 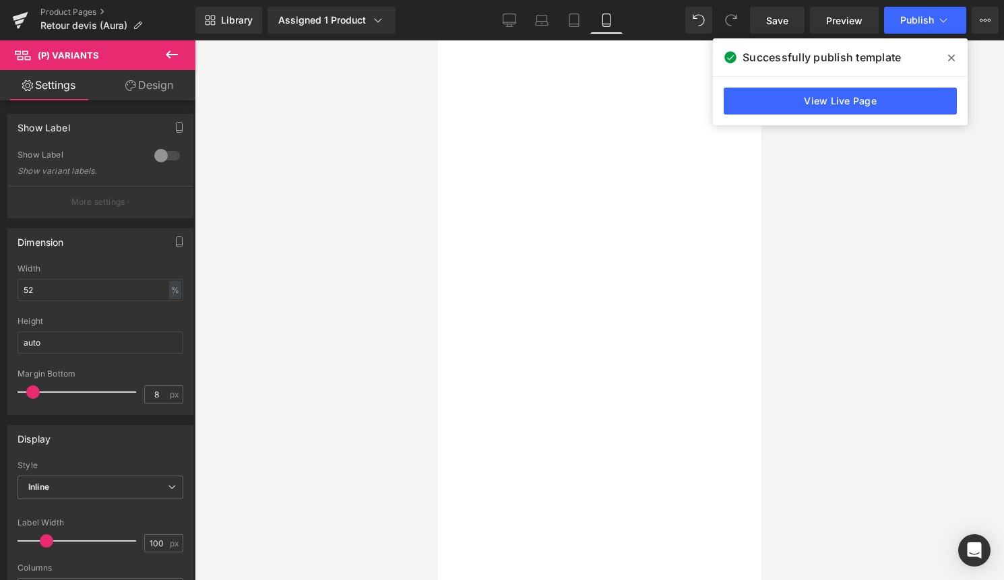 I want to click on a: Laptop, so click(x=542, y=20).